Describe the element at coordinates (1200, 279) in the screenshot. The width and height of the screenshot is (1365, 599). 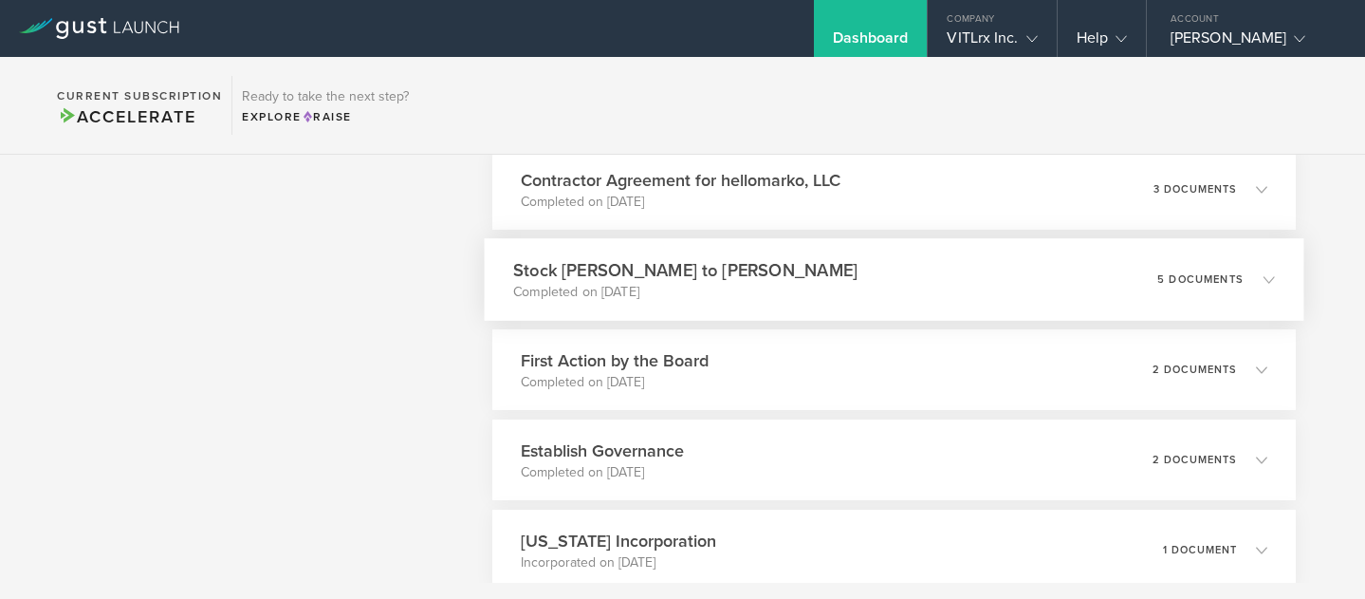
I see `p: 5 documents` at that location.